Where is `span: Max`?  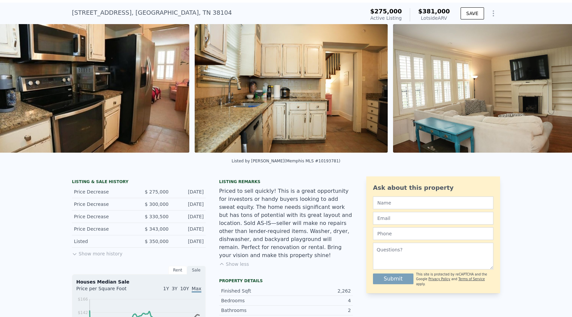
span: Max is located at coordinates (196, 289).